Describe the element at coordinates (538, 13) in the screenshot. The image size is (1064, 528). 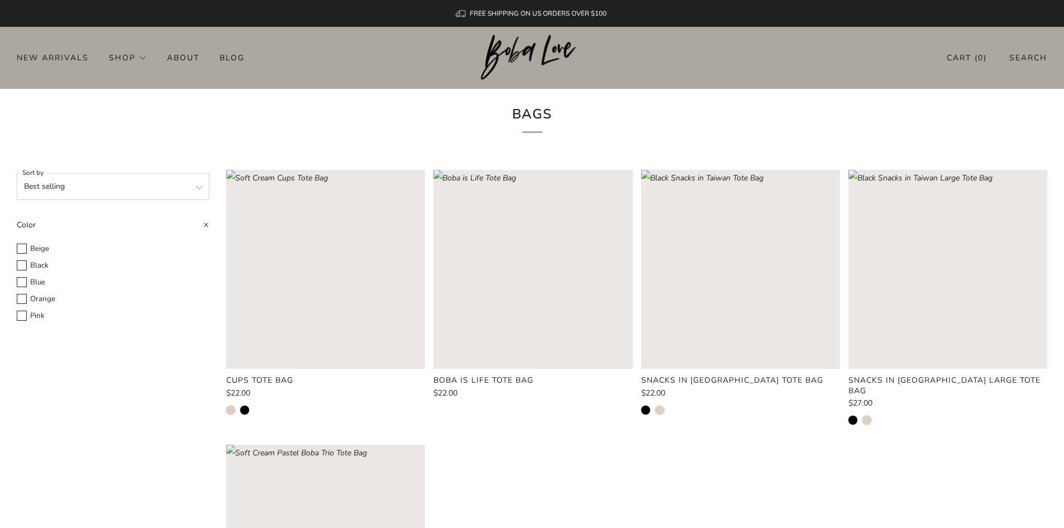
I see `span: FREE SHIPPING ON US ORDERS OVER $100` at that location.